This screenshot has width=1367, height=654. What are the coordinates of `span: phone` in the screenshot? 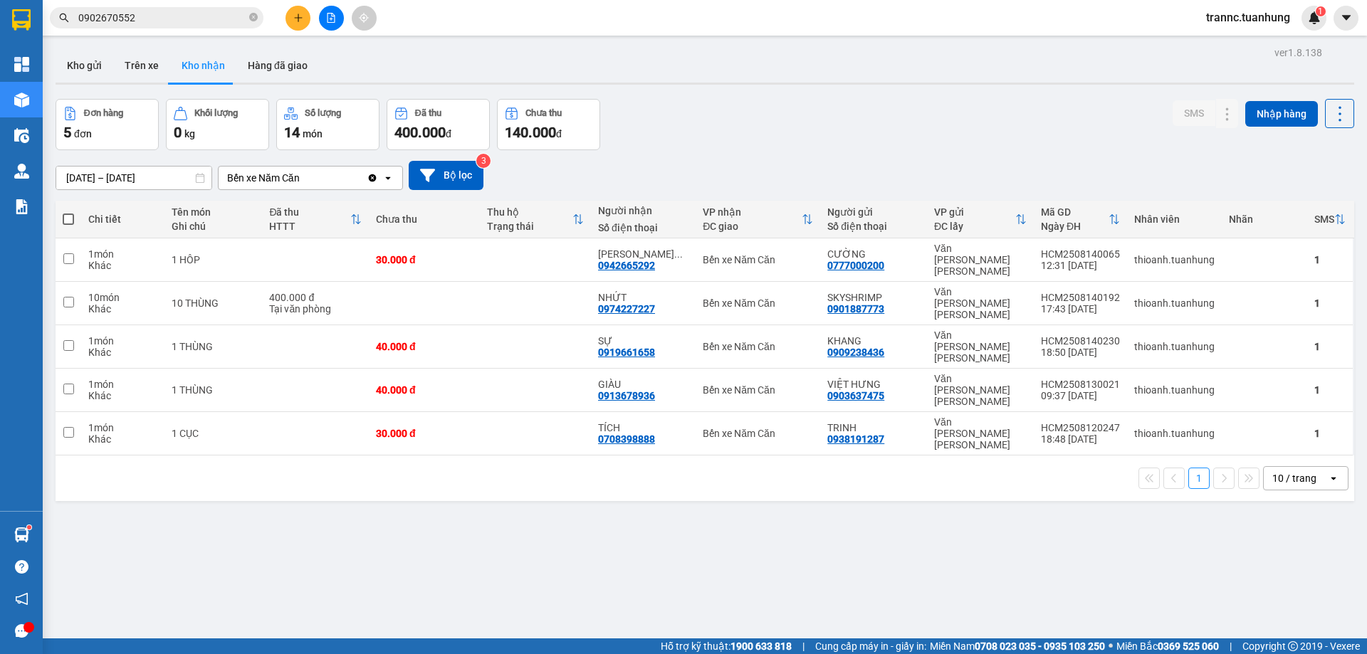 It's located at (88, 58).